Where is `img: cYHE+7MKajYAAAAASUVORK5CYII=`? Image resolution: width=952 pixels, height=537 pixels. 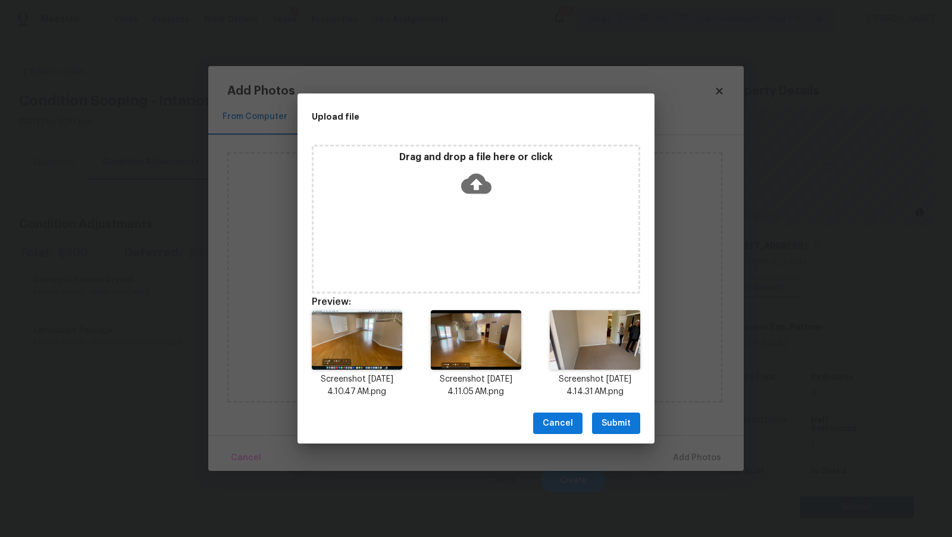
img: cYHE+7MKajYAAAAASUVORK5CYII= is located at coordinates (357, 340).